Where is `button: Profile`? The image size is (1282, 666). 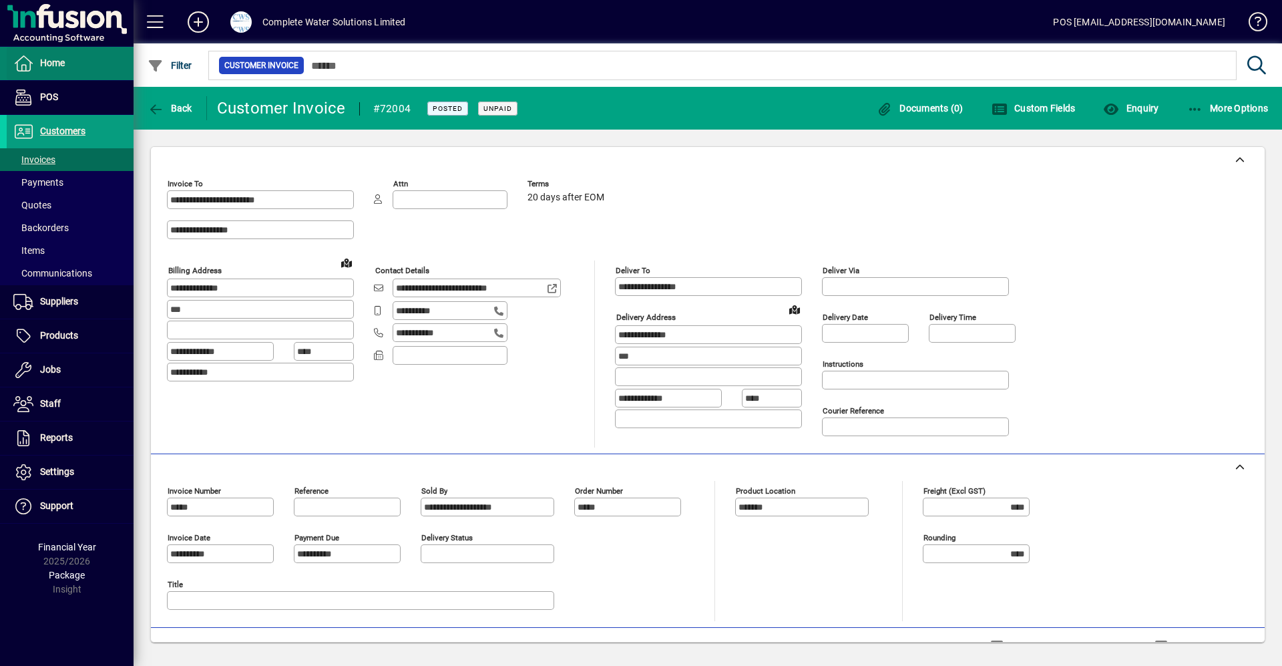 button: Profile is located at coordinates (241, 22).